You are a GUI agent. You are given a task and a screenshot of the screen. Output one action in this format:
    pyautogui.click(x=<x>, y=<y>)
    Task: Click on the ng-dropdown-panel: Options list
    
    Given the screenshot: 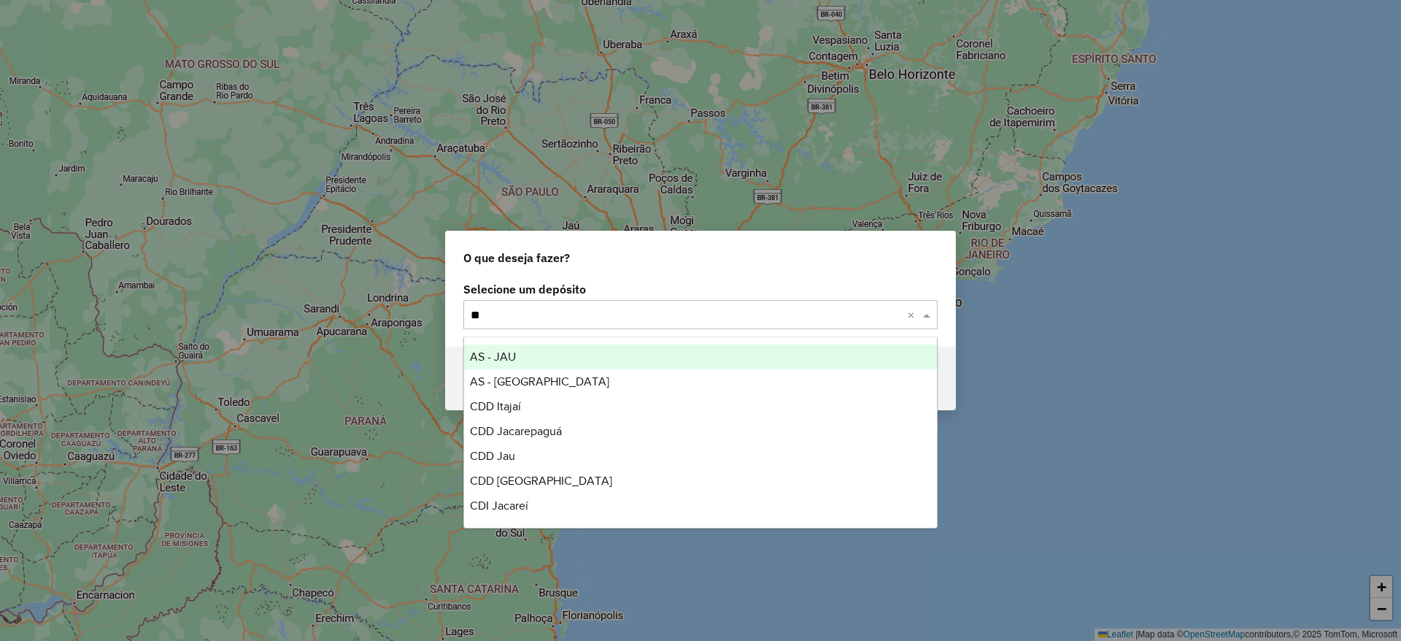 What is the action you would take?
    pyautogui.click(x=700, y=432)
    